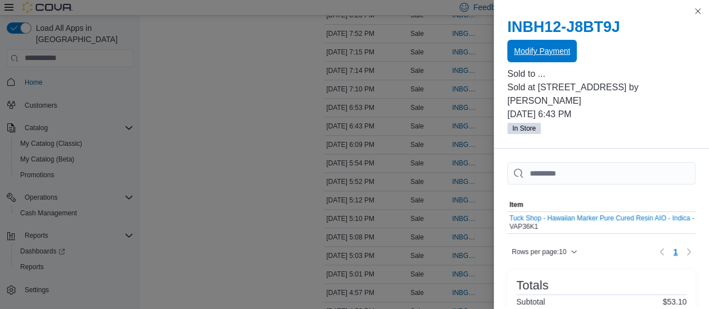 This screenshot has height=309, width=709. I want to click on button: Previous page, so click(662, 252).